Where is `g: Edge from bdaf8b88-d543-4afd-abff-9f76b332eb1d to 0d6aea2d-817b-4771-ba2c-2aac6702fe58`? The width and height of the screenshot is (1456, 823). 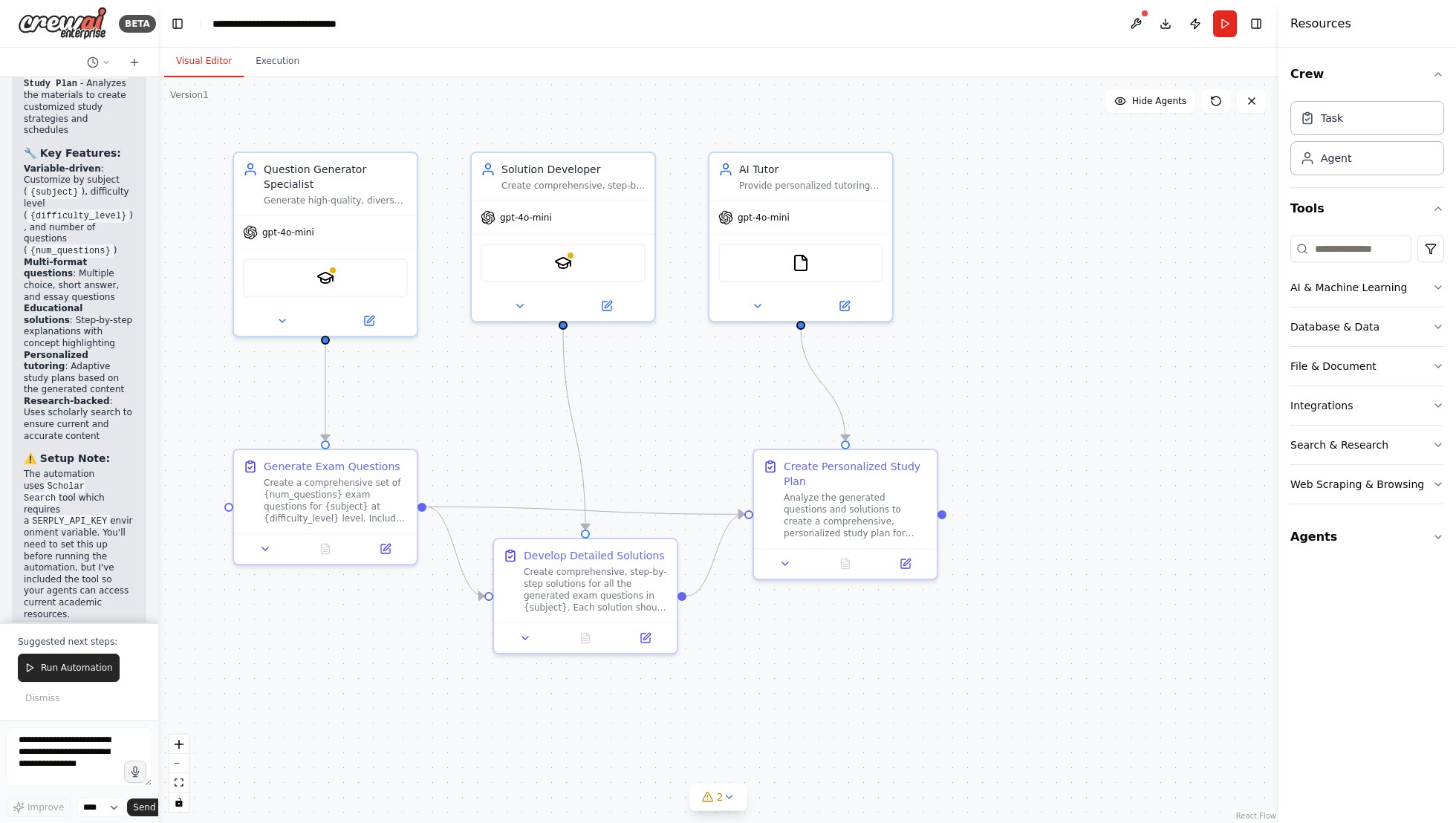
g: Edge from bdaf8b88-d543-4afd-abff-9f76b332eb1d to 0d6aea2d-817b-4771-ba2c-2aac6702fe58 is located at coordinates (325, 392).